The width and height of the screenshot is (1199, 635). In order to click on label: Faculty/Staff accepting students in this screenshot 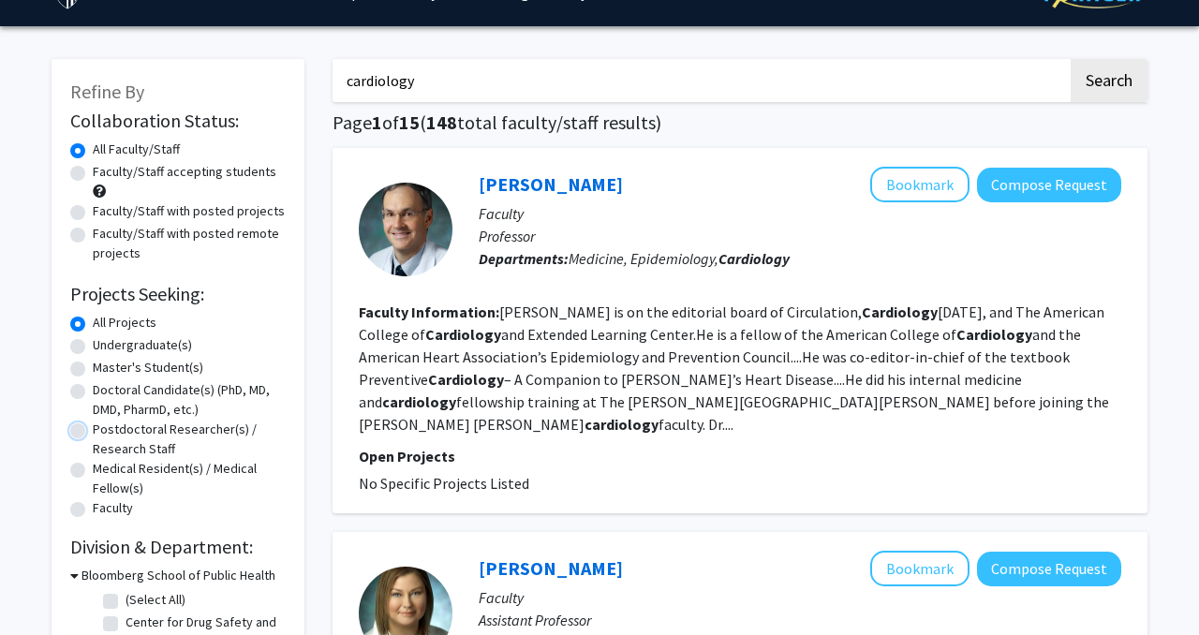, I will do `click(185, 171)`.